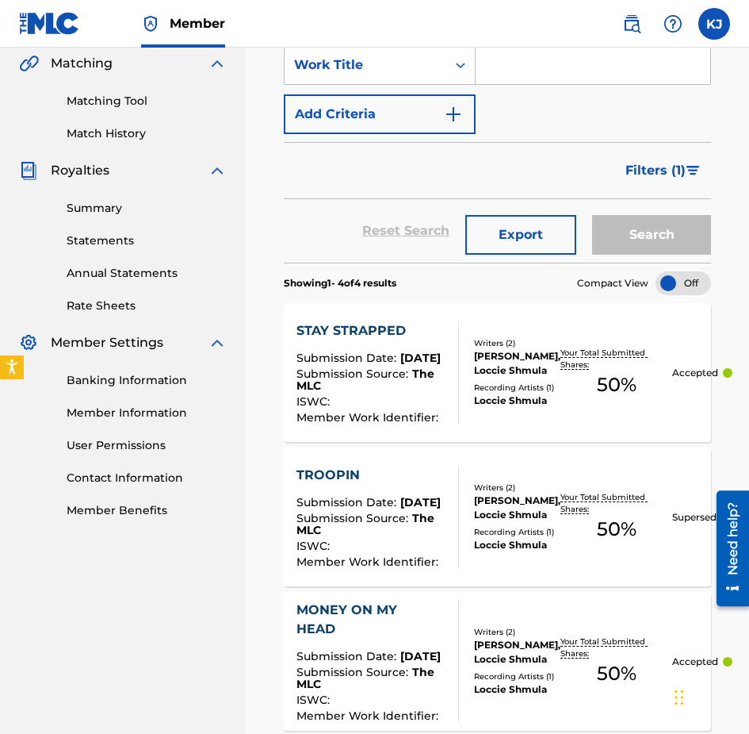 This screenshot has height=734, width=749. I want to click on div: Chat Widget, so click(710, 695).